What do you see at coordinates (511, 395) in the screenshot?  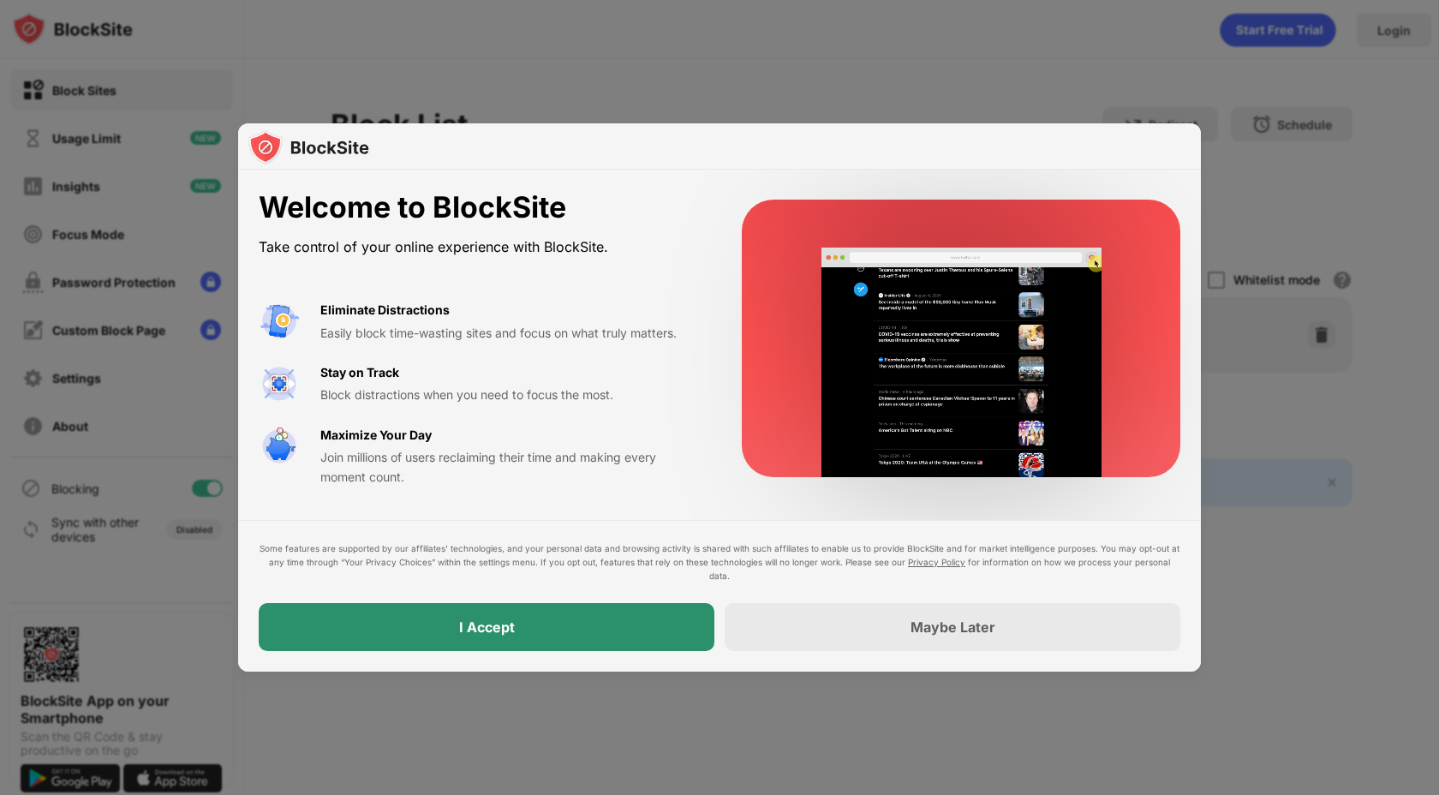 I see `div: Block distractions when you need to focus the most.` at bounding box center [511, 395].